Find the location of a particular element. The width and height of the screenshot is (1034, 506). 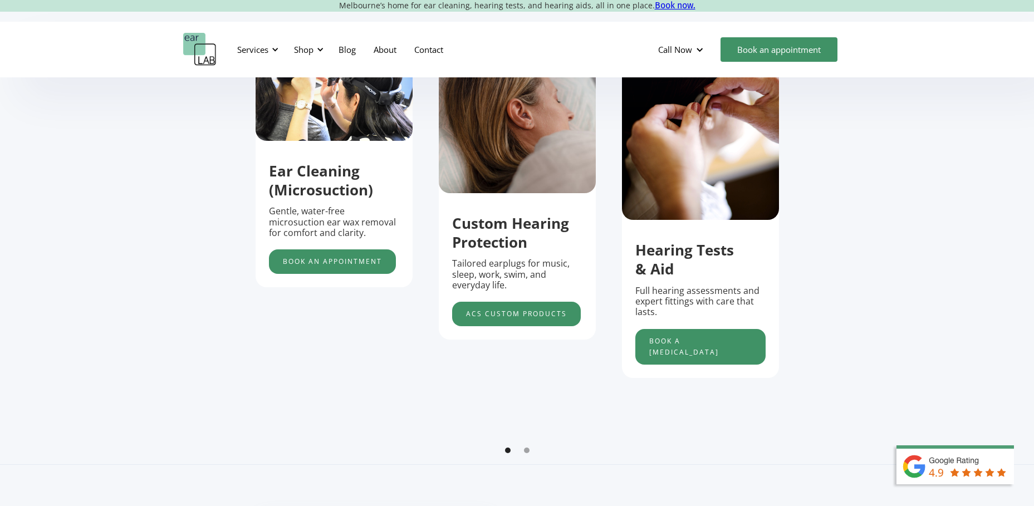

img: putting hearing protection in is located at coordinates (700, 128).